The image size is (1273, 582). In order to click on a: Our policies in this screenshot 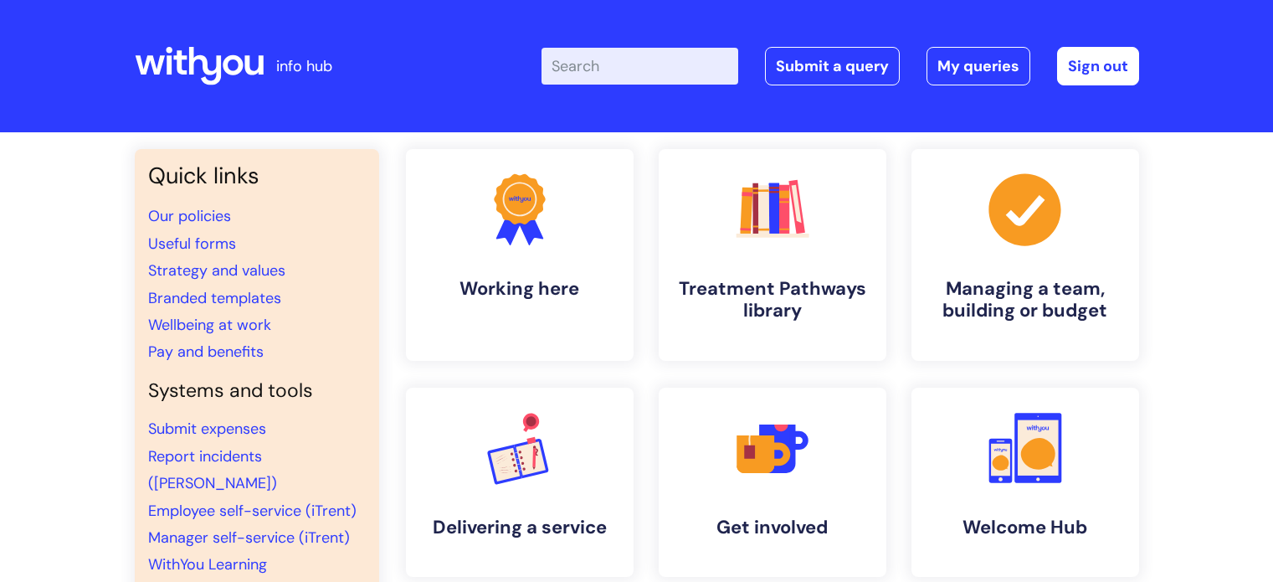, I will do `click(189, 216)`.